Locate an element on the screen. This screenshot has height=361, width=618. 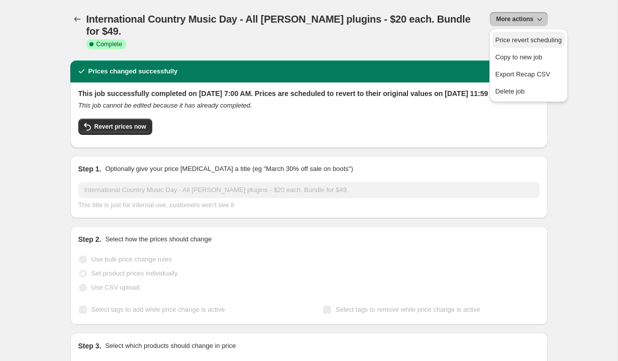
h2: Step 1. is located at coordinates (90, 169).